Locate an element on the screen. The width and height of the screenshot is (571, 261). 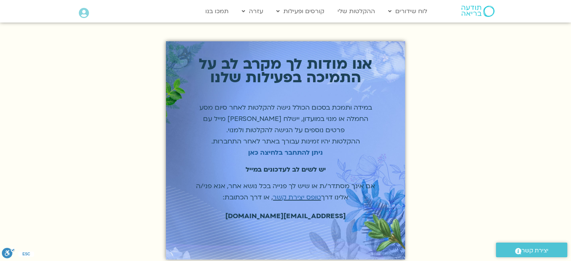
a: טופס יצירת קשר is located at coordinates (297, 197).